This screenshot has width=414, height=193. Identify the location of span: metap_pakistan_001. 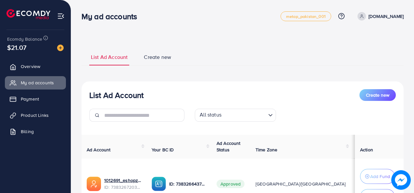
(306, 16).